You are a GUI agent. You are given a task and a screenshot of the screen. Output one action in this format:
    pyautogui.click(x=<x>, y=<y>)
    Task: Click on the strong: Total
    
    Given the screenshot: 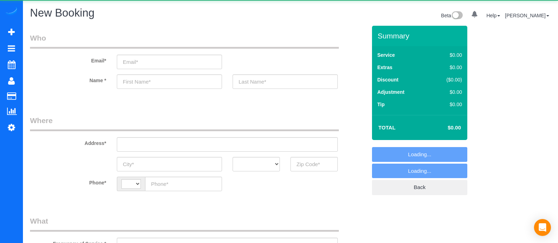 What is the action you would take?
    pyautogui.click(x=387, y=127)
    